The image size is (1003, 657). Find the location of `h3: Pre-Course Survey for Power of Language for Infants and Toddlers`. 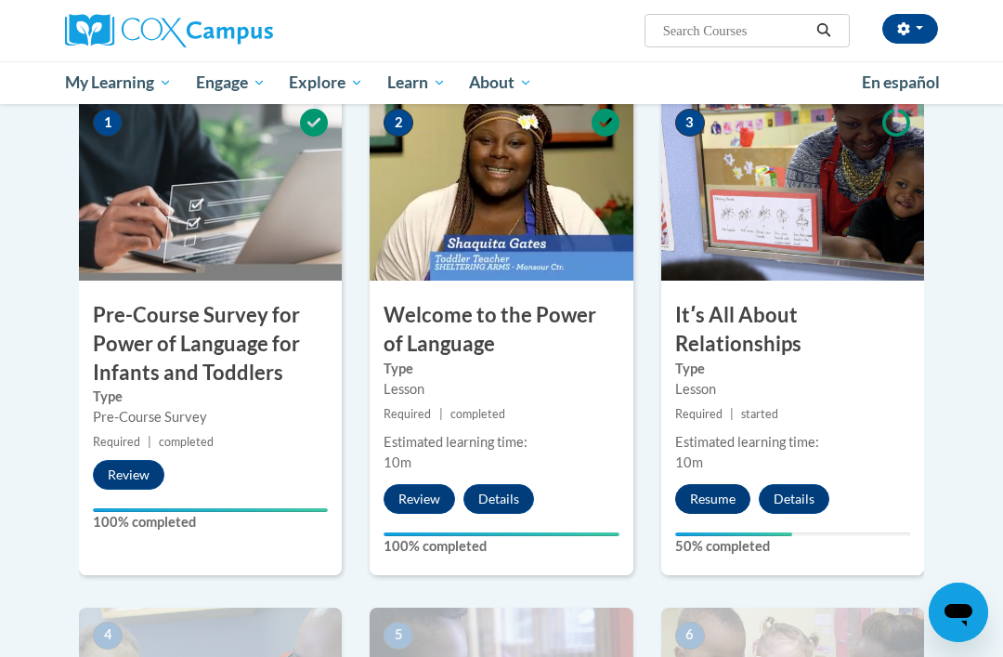

h3: Pre-Course Survey for Power of Language for Infants and Toddlers is located at coordinates (210, 344).